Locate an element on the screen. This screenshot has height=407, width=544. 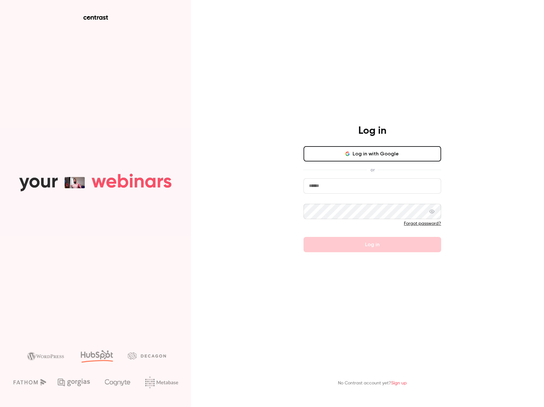
a: Sign up is located at coordinates (398, 383).